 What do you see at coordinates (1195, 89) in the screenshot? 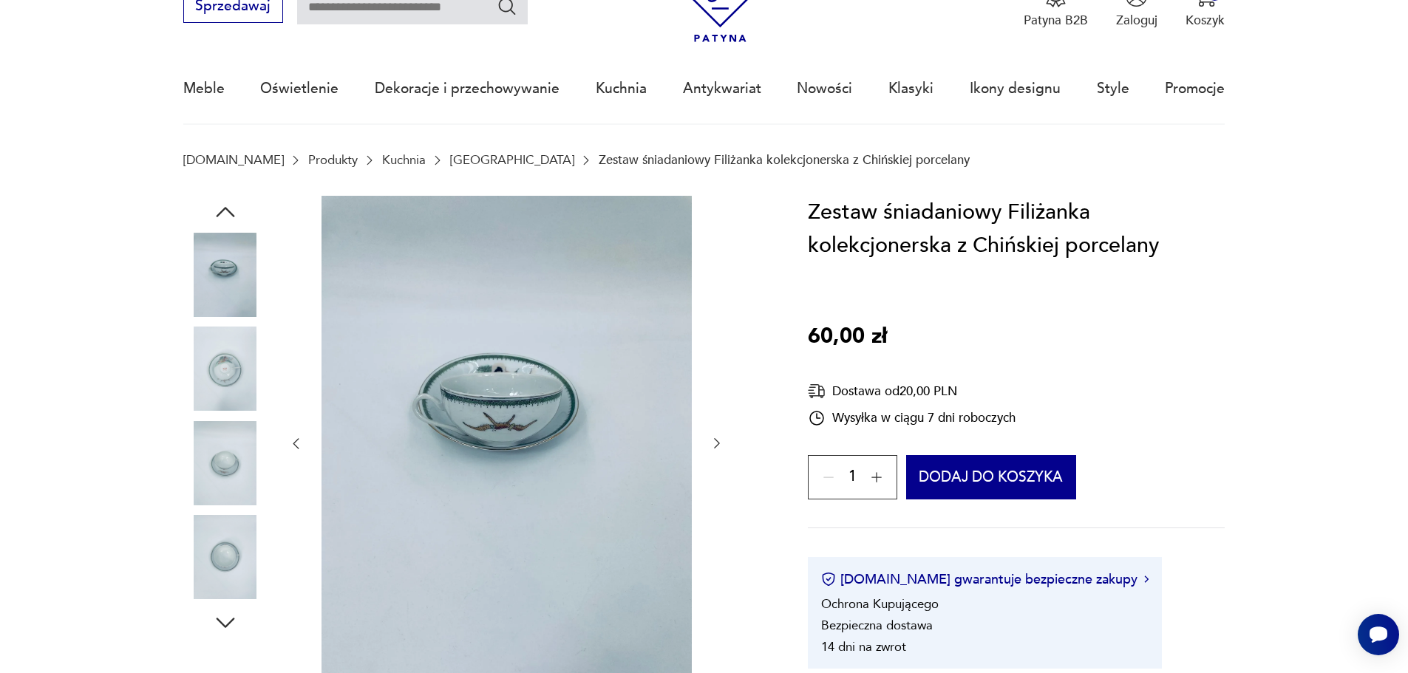
I see `a: Promocje` at bounding box center [1195, 89].